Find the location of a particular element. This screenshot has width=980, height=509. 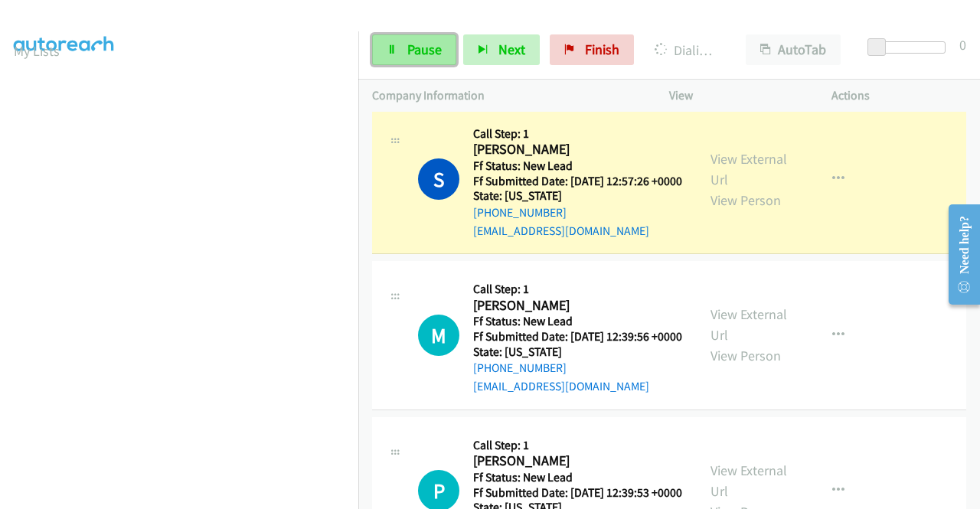

span: Next is located at coordinates (512, 49).